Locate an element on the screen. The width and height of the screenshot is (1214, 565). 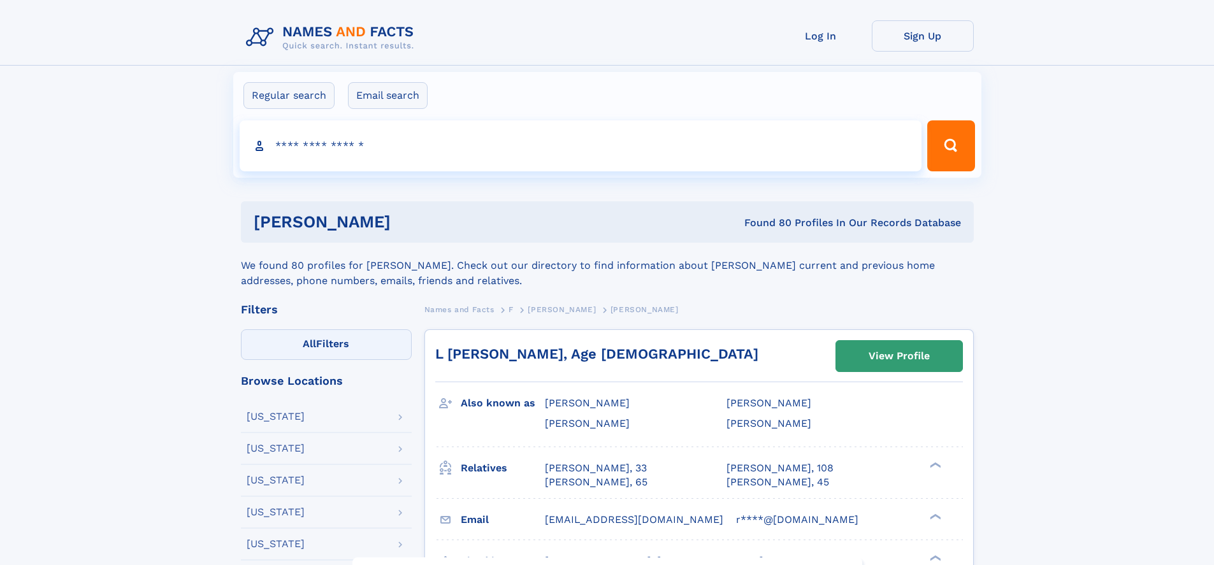
button: Search Button is located at coordinates (951, 146).